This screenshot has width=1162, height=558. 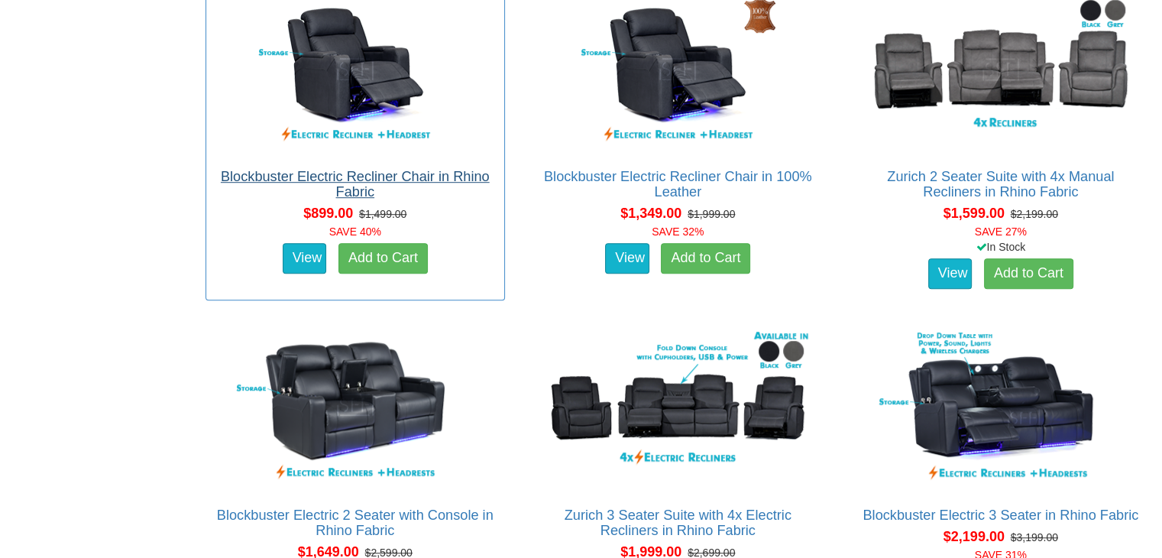 I want to click on a: Blockbuster Electric Recliner Chair in Rhino Fabric, so click(x=355, y=184).